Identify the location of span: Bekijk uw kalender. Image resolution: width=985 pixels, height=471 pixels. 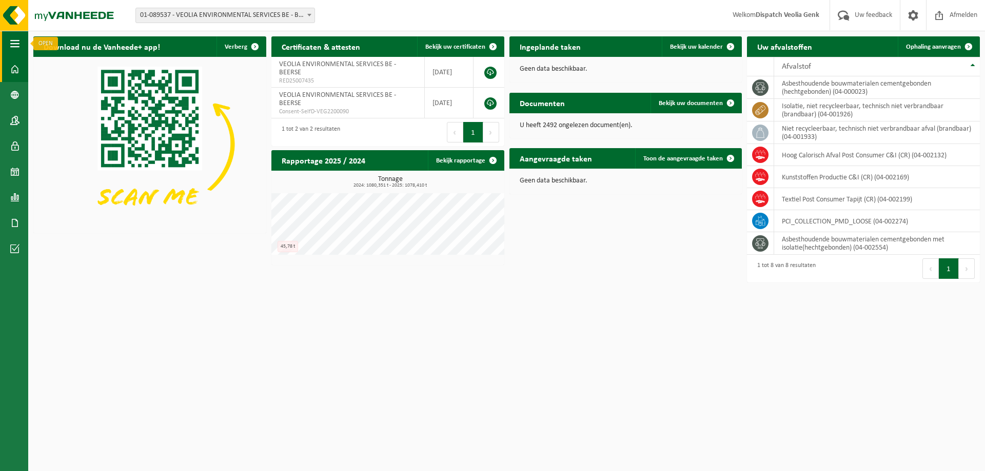
(696, 47).